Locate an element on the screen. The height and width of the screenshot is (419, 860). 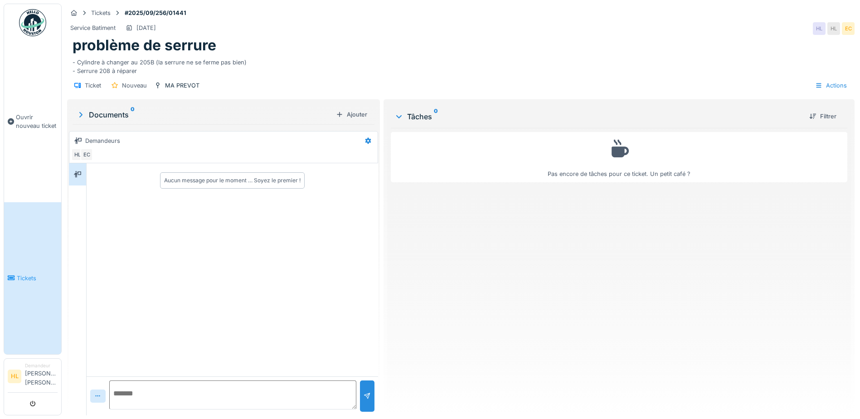
div: Ticket is located at coordinates (93, 85).